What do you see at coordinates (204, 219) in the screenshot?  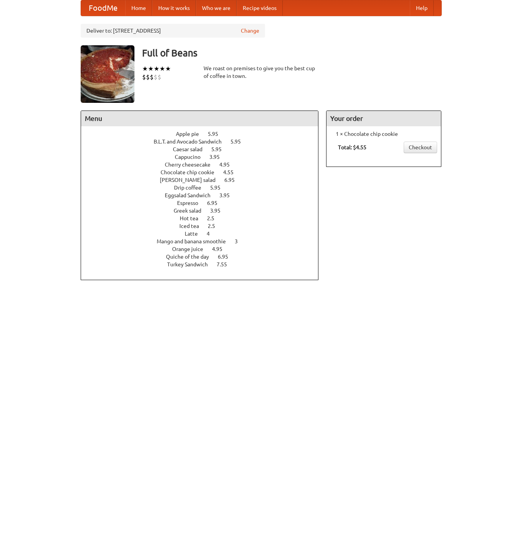 I see `a: Hot tea 2.5` at bounding box center [204, 219].